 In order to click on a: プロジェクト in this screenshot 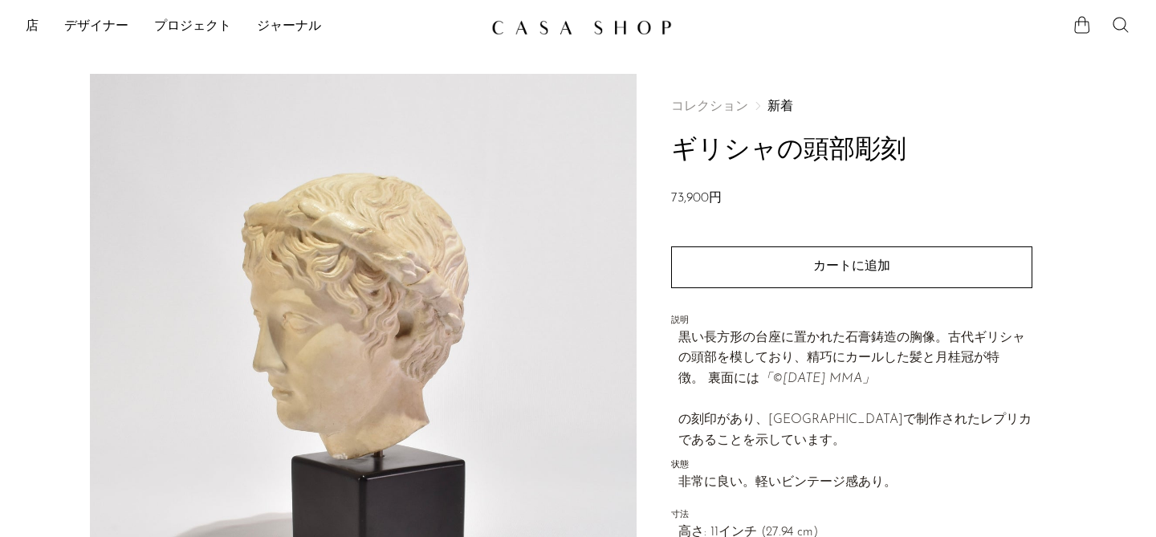, I will do `click(193, 27)`.